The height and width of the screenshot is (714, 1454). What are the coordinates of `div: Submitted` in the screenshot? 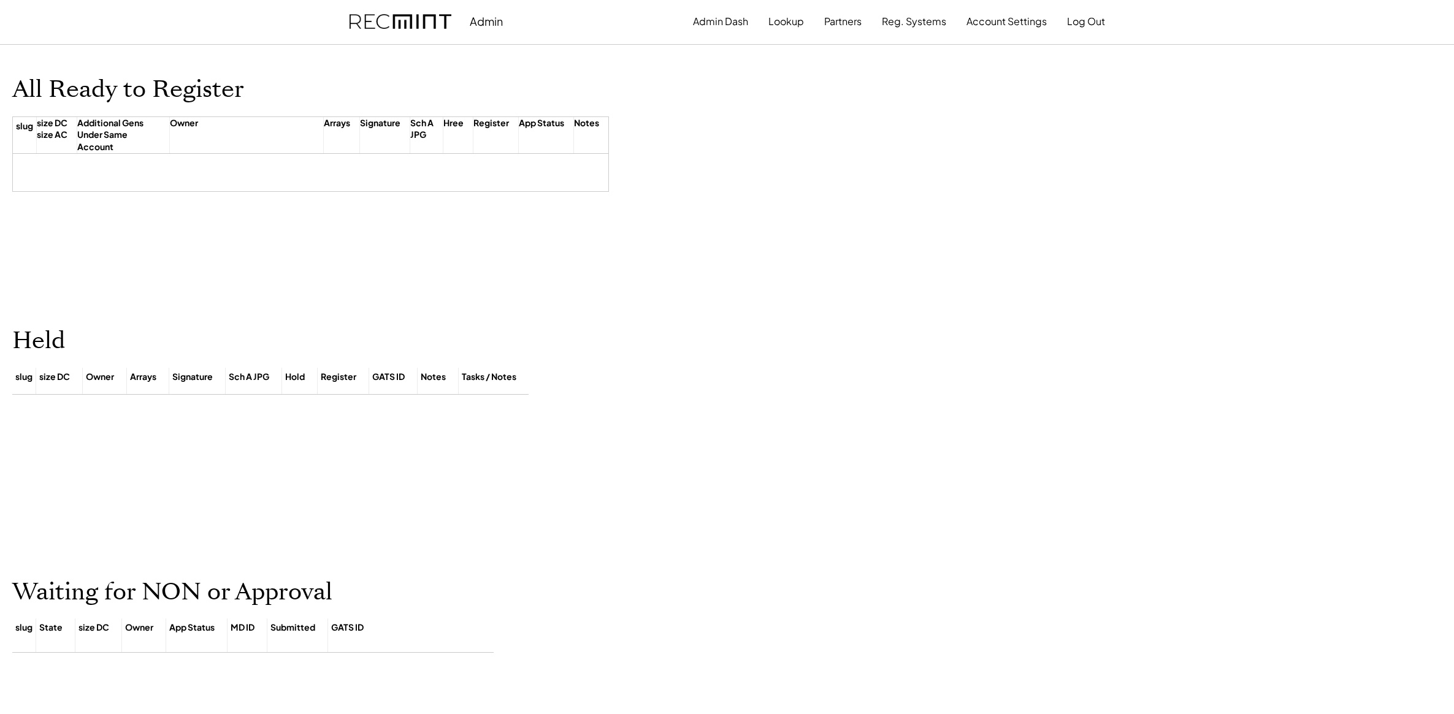 It's located at (292, 635).